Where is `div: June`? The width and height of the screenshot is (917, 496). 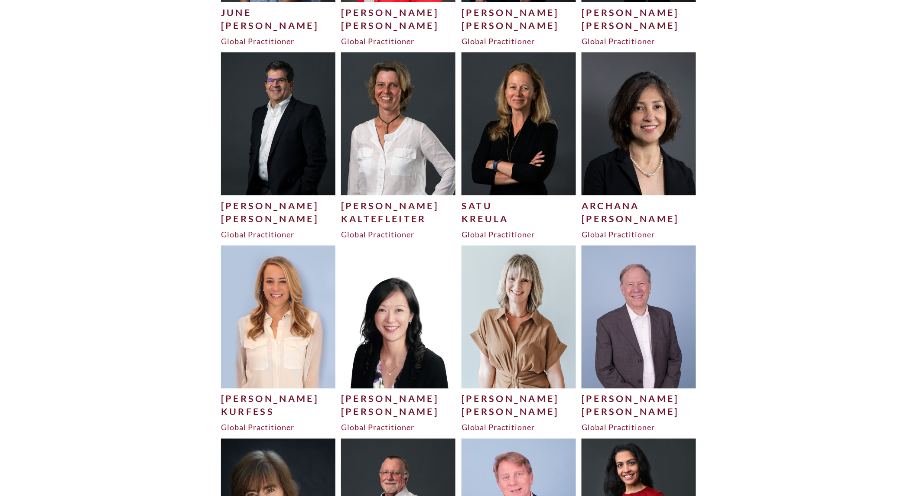 div: June is located at coordinates (278, 13).